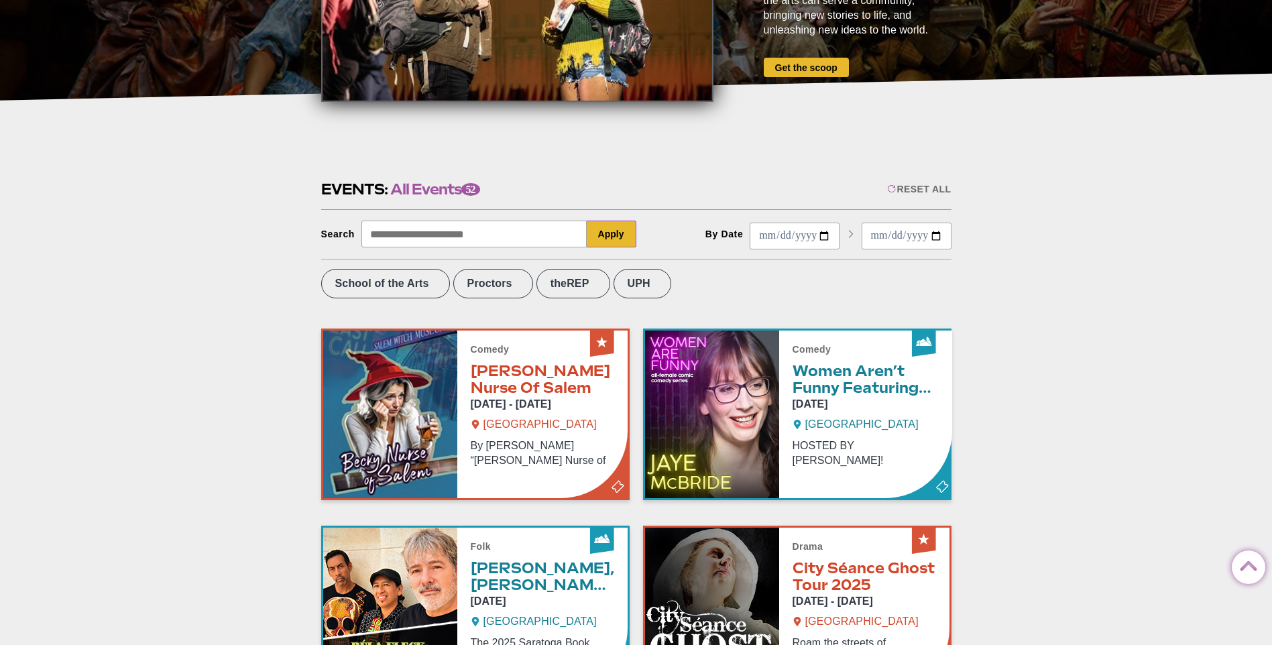 Image resolution: width=1272 pixels, height=645 pixels. What do you see at coordinates (642, 284) in the screenshot?
I see `label: UPH` at bounding box center [642, 284].